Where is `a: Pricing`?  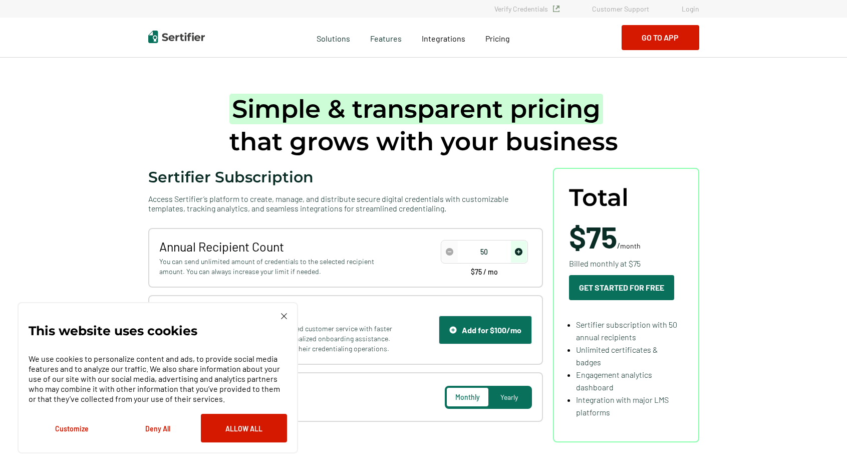
a: Pricing is located at coordinates (497, 37).